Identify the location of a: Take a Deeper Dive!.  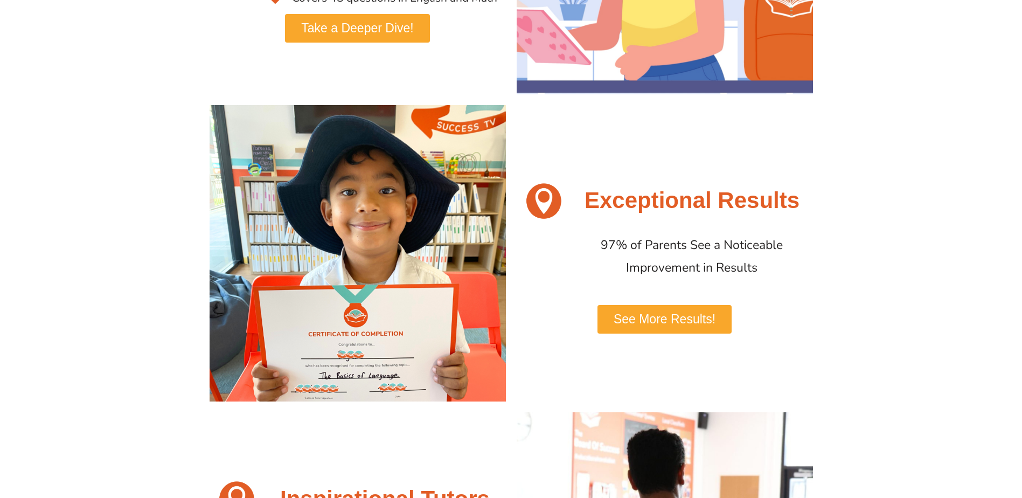
(357, 28).